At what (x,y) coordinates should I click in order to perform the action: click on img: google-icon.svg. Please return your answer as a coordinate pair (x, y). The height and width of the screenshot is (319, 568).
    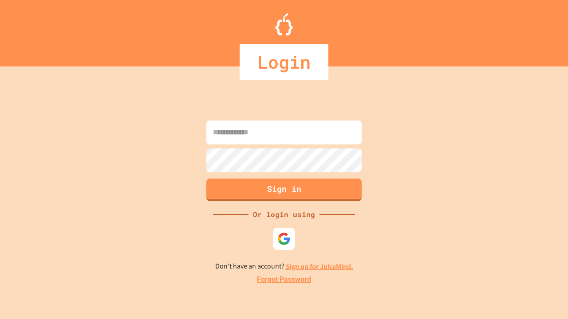
    Looking at the image, I should click on (284, 239).